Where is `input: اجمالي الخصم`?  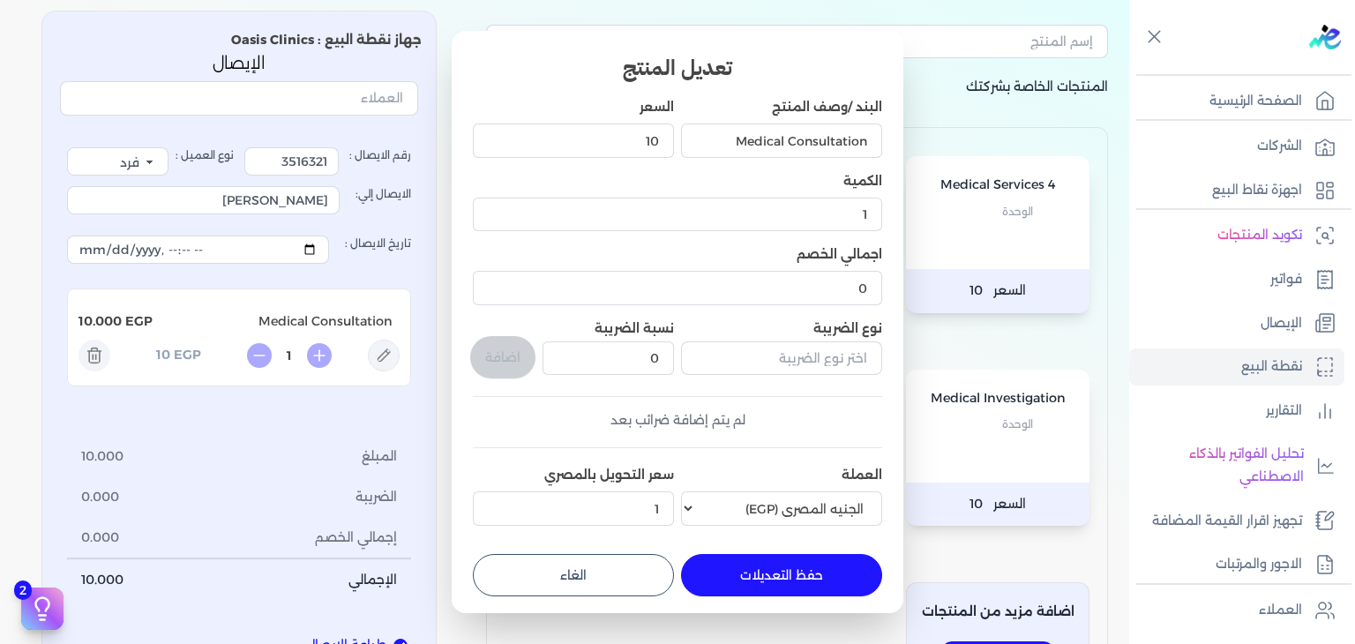 input: اجمالي الخصم is located at coordinates (678, 288).